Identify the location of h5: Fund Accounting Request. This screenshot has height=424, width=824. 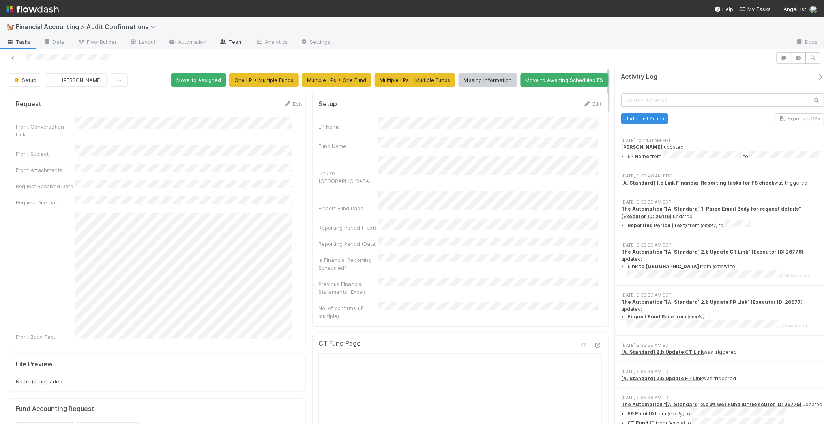
(55, 409).